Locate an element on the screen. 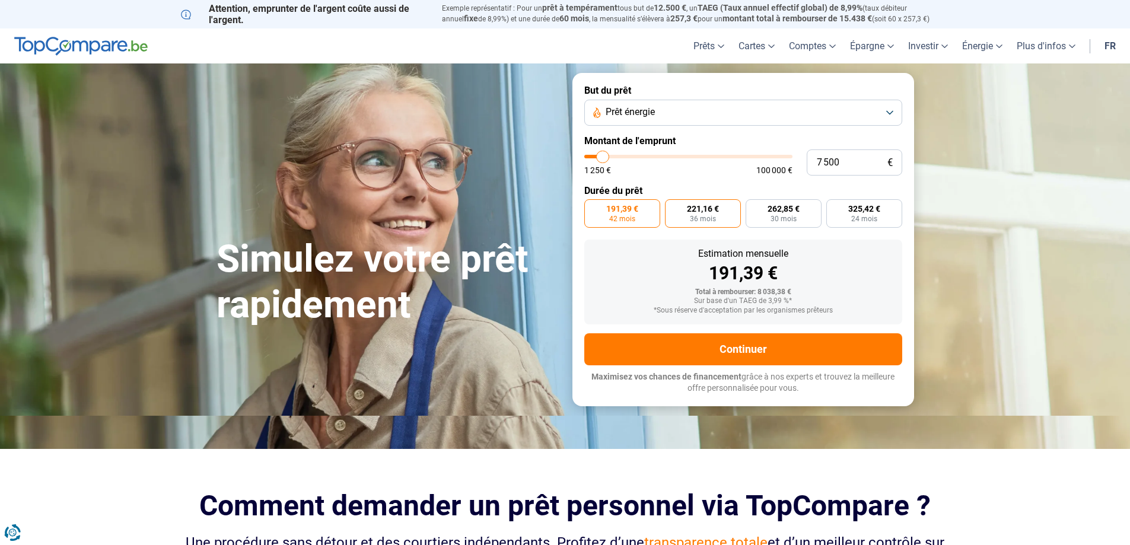  a: Comptes is located at coordinates (812, 46).